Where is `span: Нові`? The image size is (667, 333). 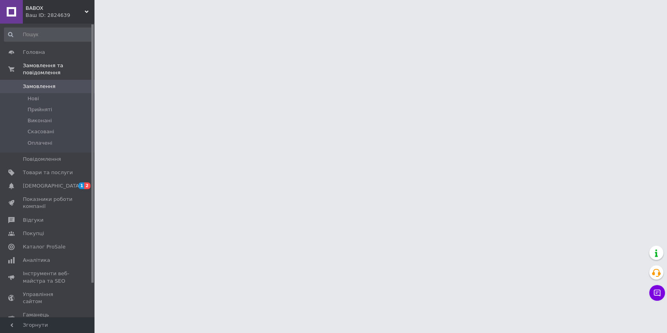 span: Нові is located at coordinates (33, 99).